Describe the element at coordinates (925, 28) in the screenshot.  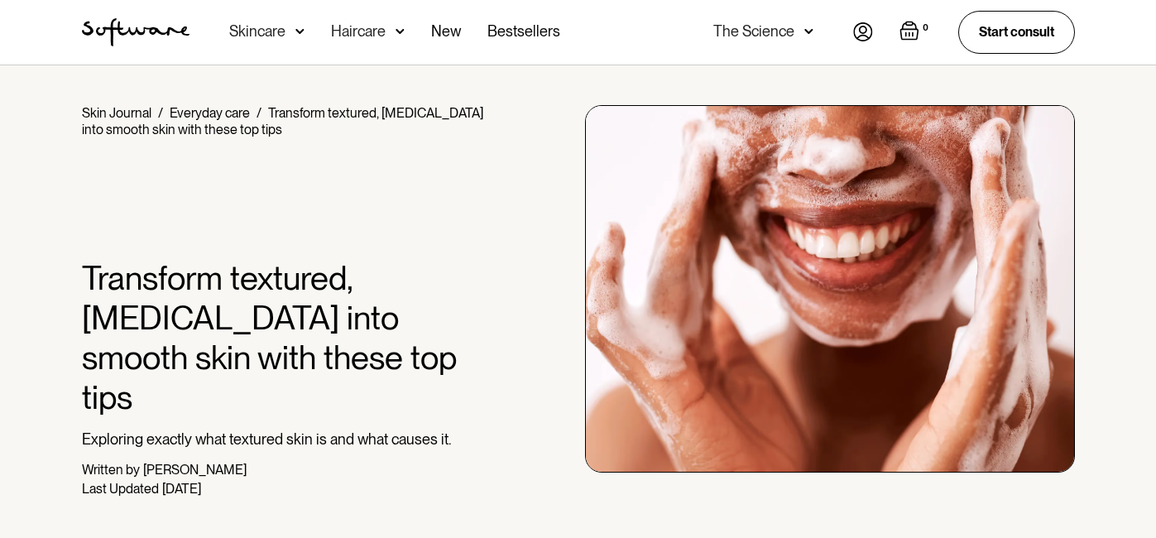
I see `div: 0` at that location.